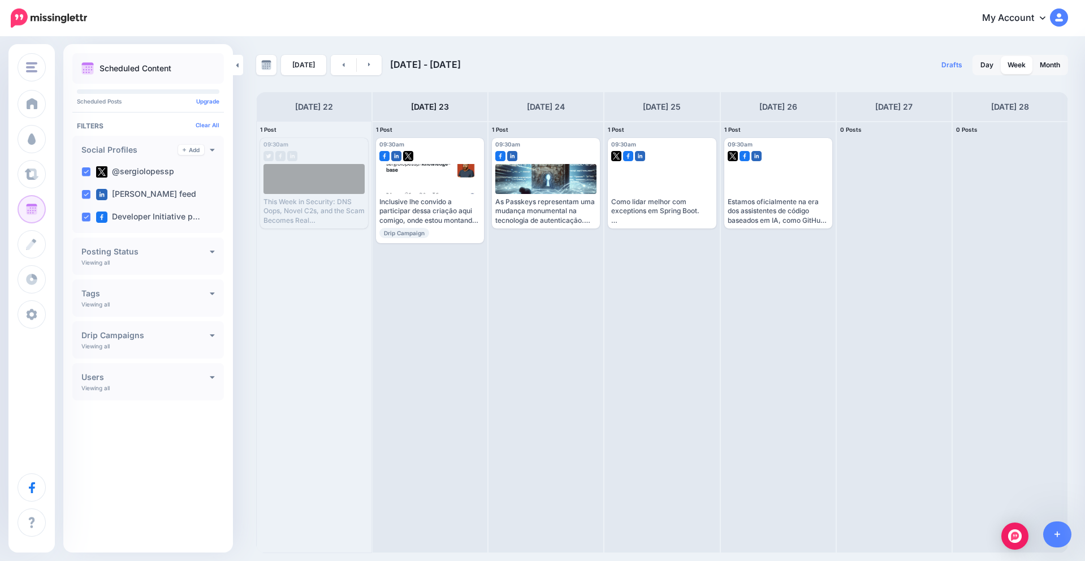 The image size is (1085, 561). I want to click on a: Clear All, so click(208, 125).